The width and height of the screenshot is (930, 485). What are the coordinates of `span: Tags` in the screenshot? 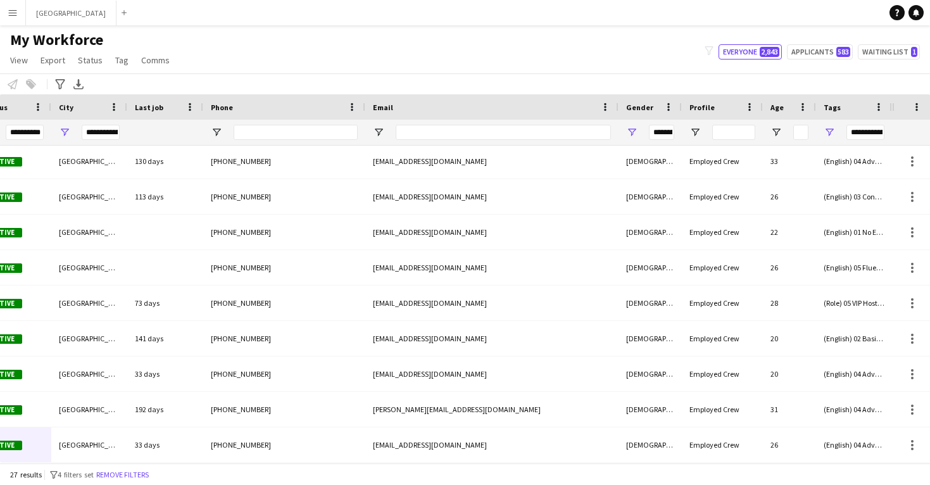 It's located at (831, 107).